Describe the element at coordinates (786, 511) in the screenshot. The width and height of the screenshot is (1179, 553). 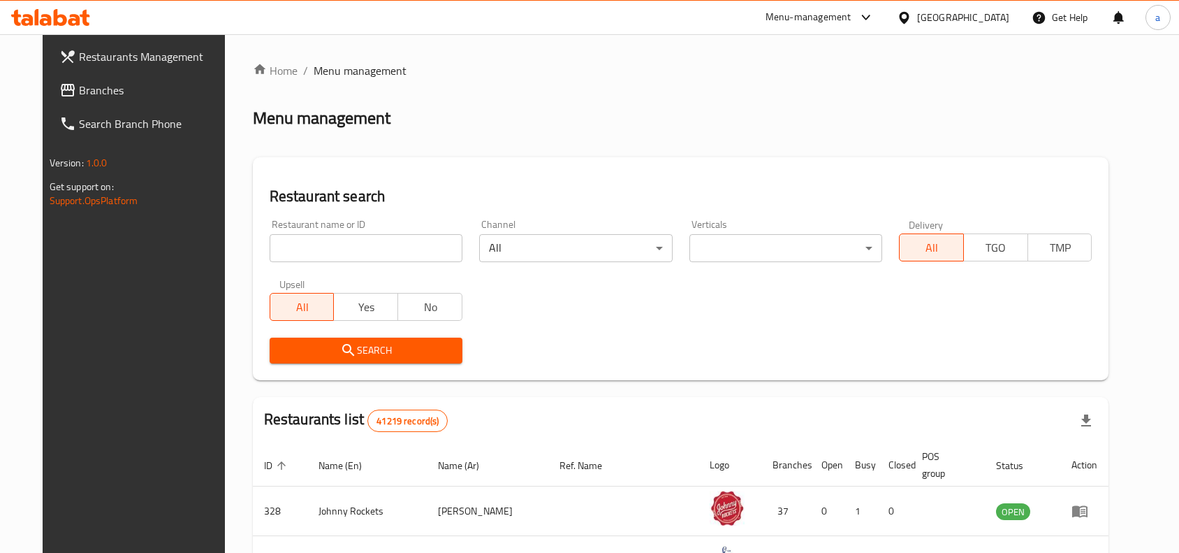
I see `td: 37` at that location.